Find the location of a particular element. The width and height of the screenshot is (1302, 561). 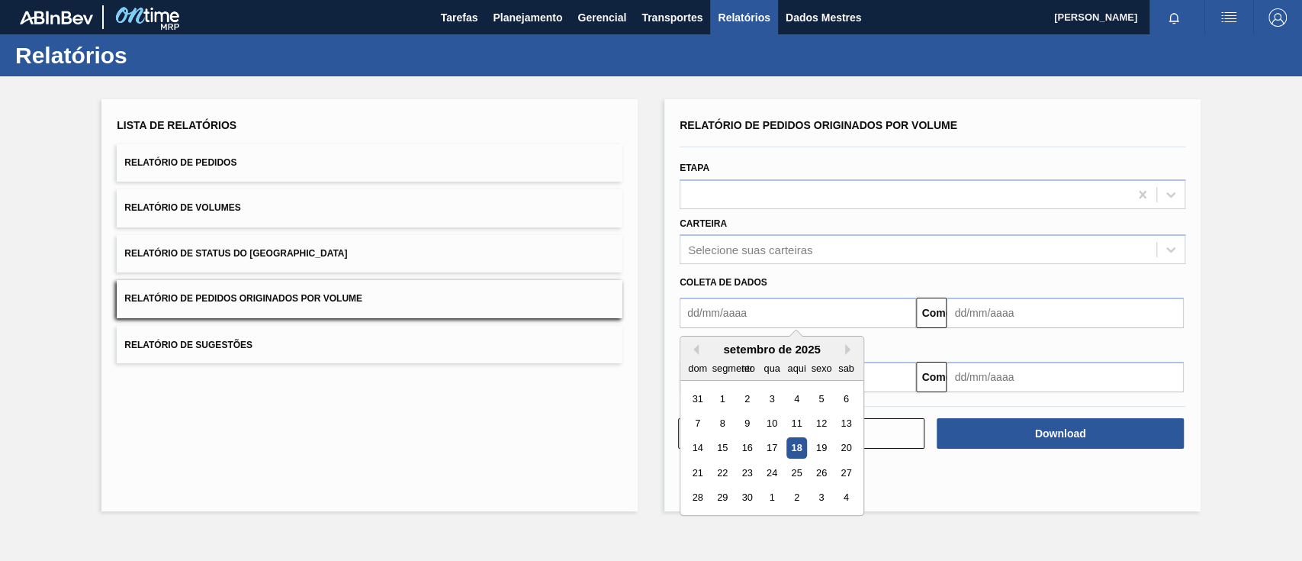

font: Relatório de Sugestões is located at coordinates (188, 344).